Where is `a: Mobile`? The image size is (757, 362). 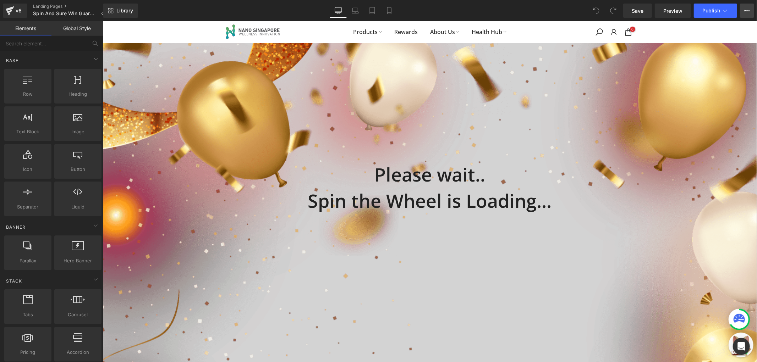
a: Mobile is located at coordinates (389, 11).